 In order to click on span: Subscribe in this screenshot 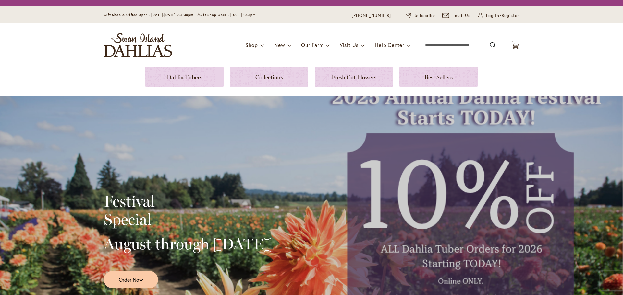, I will do `click(425, 16)`.